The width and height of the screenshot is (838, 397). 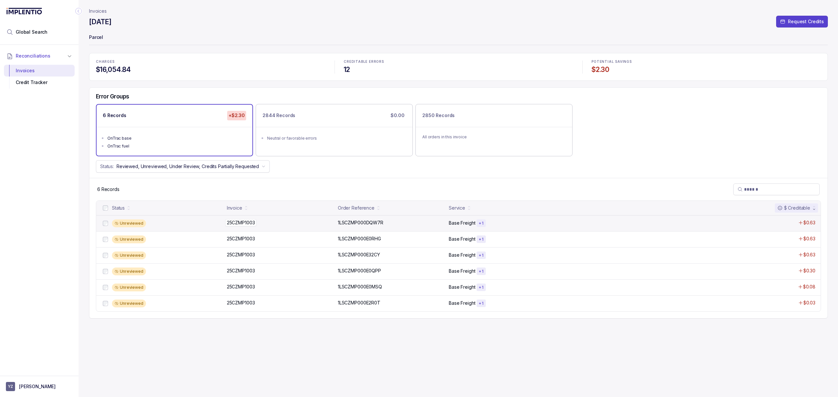 What do you see at coordinates (806, 22) in the screenshot?
I see `p: Request Credits` at bounding box center [806, 22].